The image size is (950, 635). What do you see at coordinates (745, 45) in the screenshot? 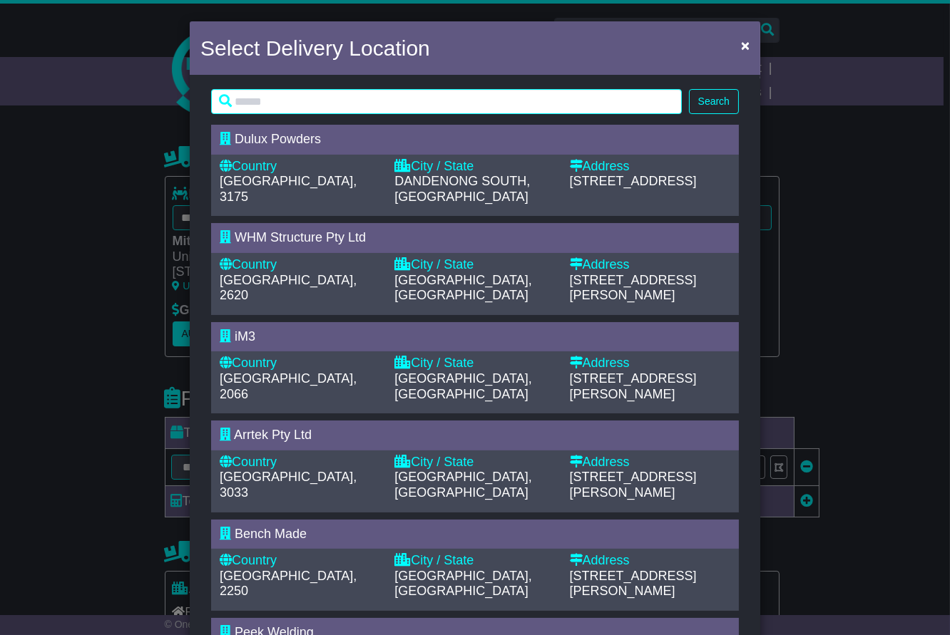
I see `button: Close` at bounding box center [745, 45].